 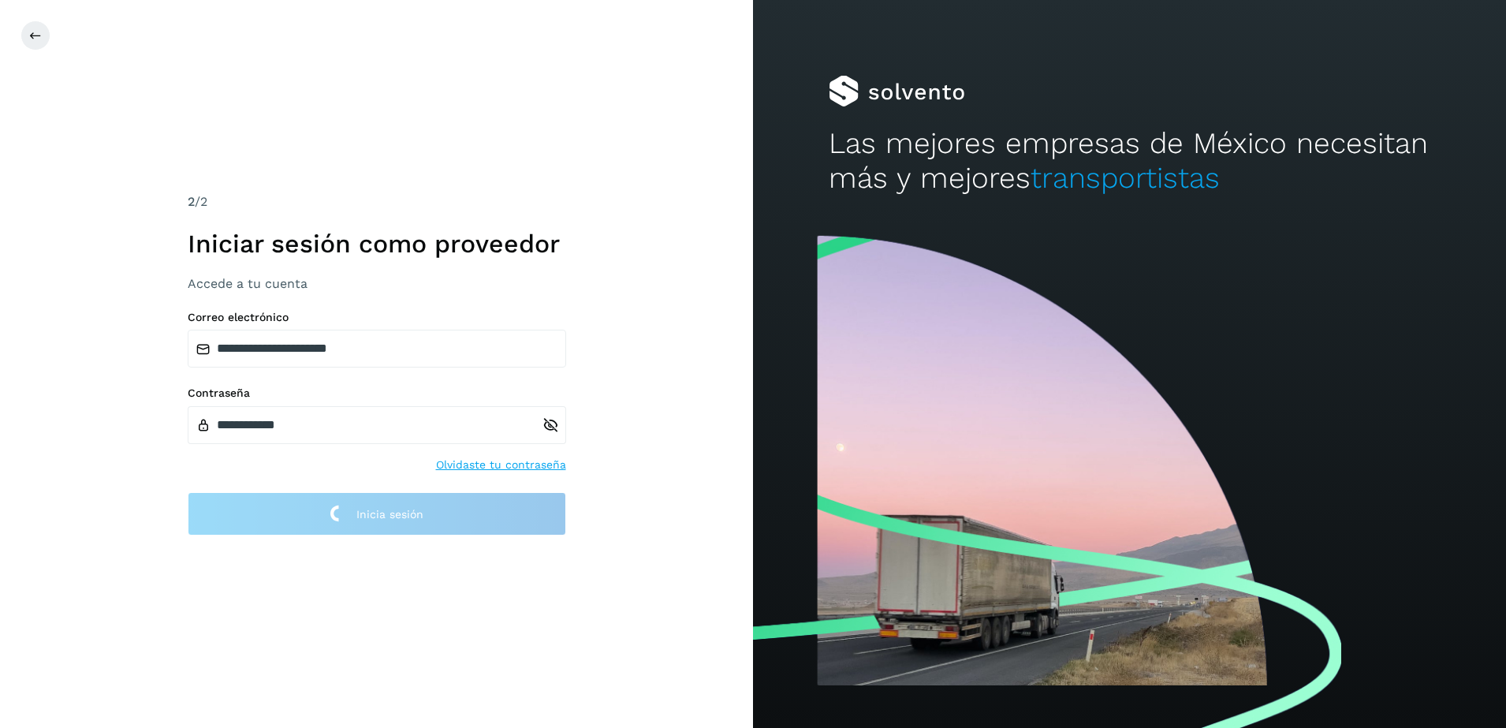 What do you see at coordinates (377, 244) in the screenshot?
I see `h1: Iniciar sesión como proveedor` at bounding box center [377, 244].